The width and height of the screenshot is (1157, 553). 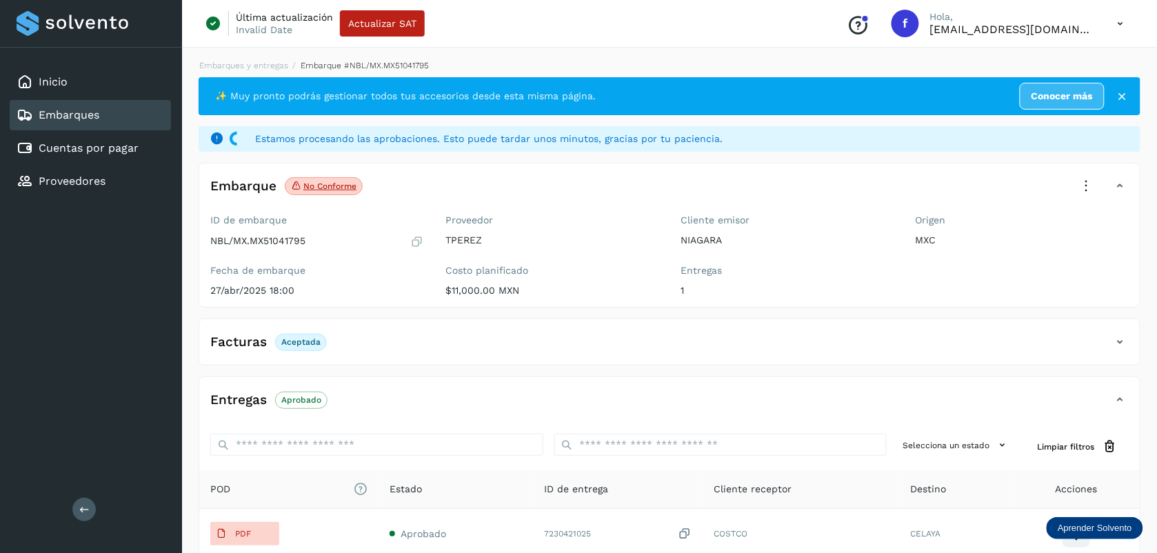 What do you see at coordinates (752, 489) in the screenshot?
I see `span: Cliente receptor` at bounding box center [752, 489].